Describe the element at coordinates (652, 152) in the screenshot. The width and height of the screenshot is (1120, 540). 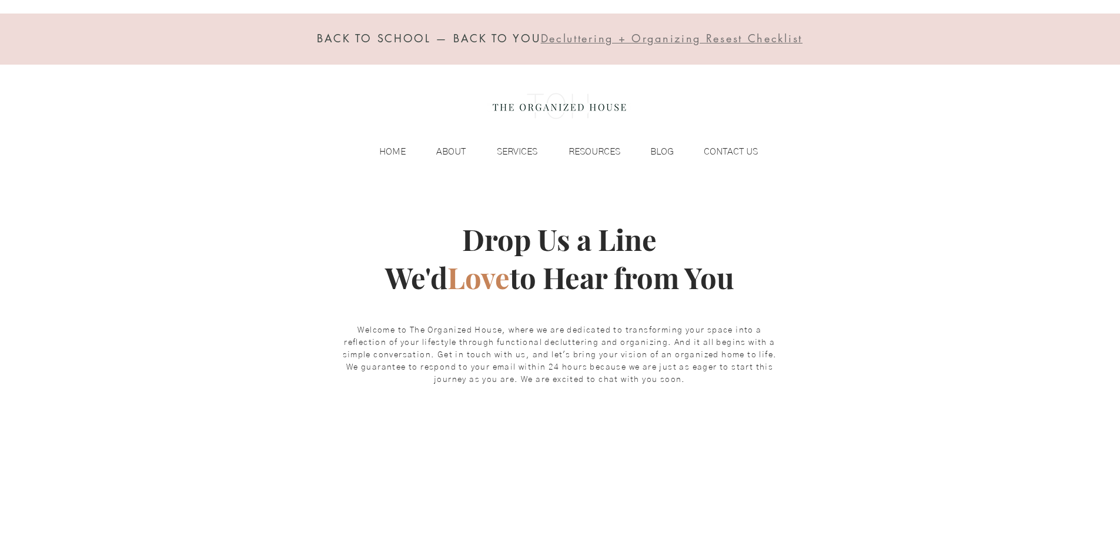
I see `a: BLOG` at that location.